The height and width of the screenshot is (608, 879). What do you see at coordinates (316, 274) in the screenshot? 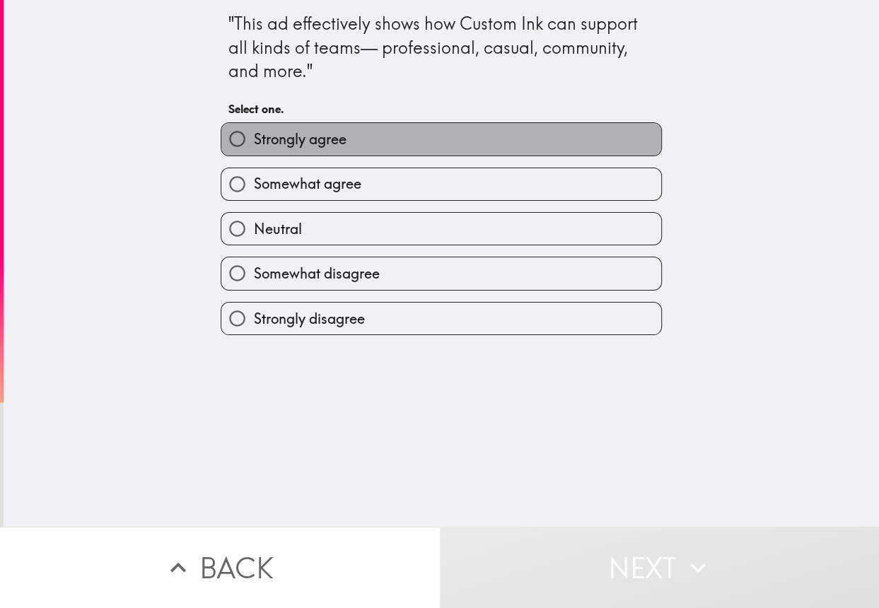
I see `span: Somewhat disagree` at bounding box center [316, 274].